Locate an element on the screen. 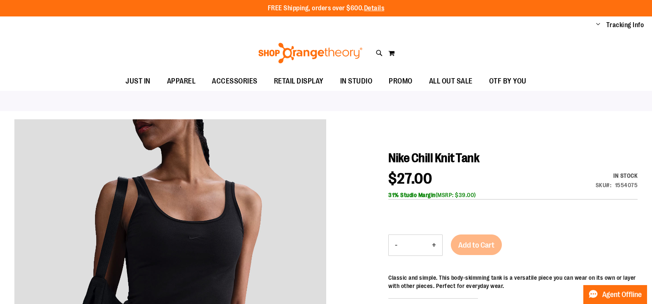 This screenshot has width=652, height=304. span: $27.00 is located at coordinates (410, 179).